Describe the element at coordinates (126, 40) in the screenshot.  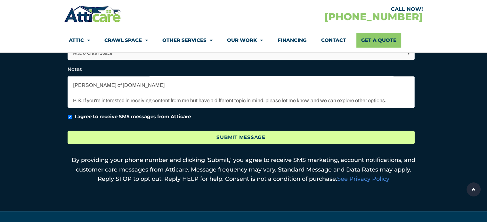
I see `a: Crawl Space` at that location.